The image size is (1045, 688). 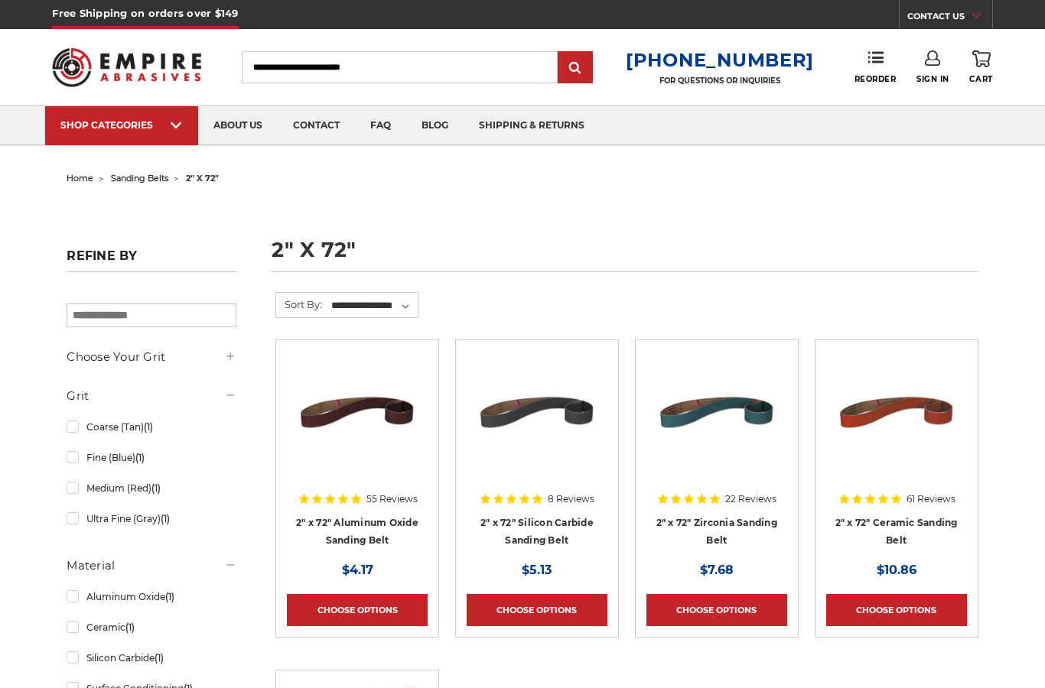 I want to click on a: Reorder, so click(x=875, y=67).